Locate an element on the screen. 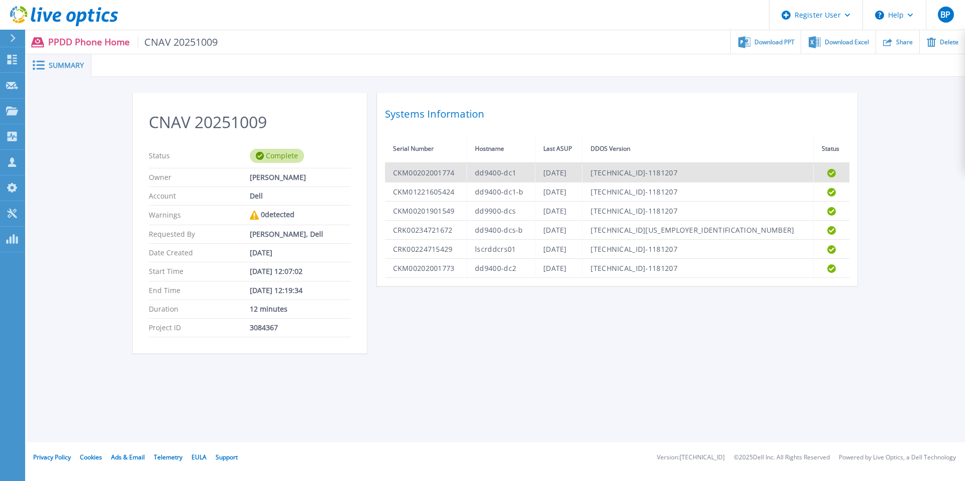 The height and width of the screenshot is (481, 965). h2: CNAV 20251009 is located at coordinates (250, 122).